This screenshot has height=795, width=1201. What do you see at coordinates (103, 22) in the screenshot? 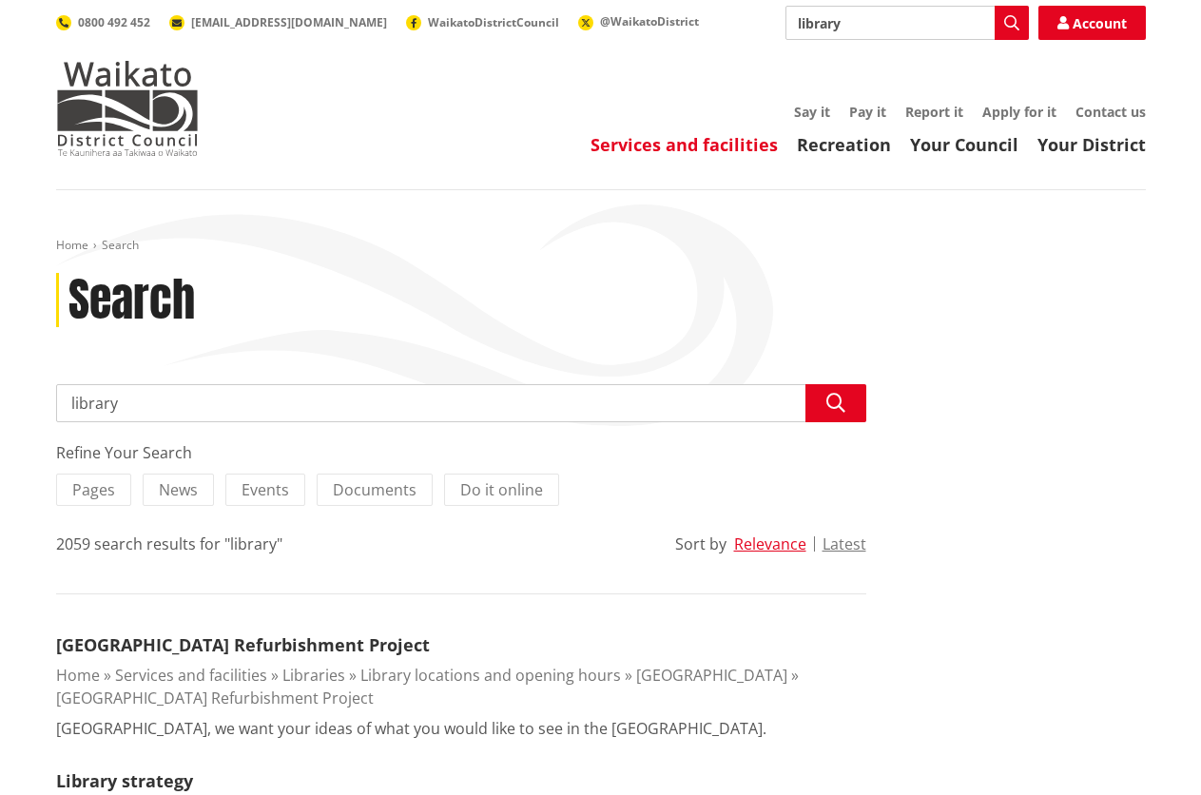
I see `a: 0800 492 452` at bounding box center [103, 22].